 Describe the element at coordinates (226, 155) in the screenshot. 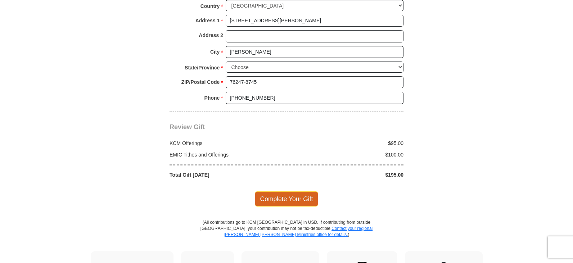

I see `div: EMIC Tithes and Offerings` at that location.